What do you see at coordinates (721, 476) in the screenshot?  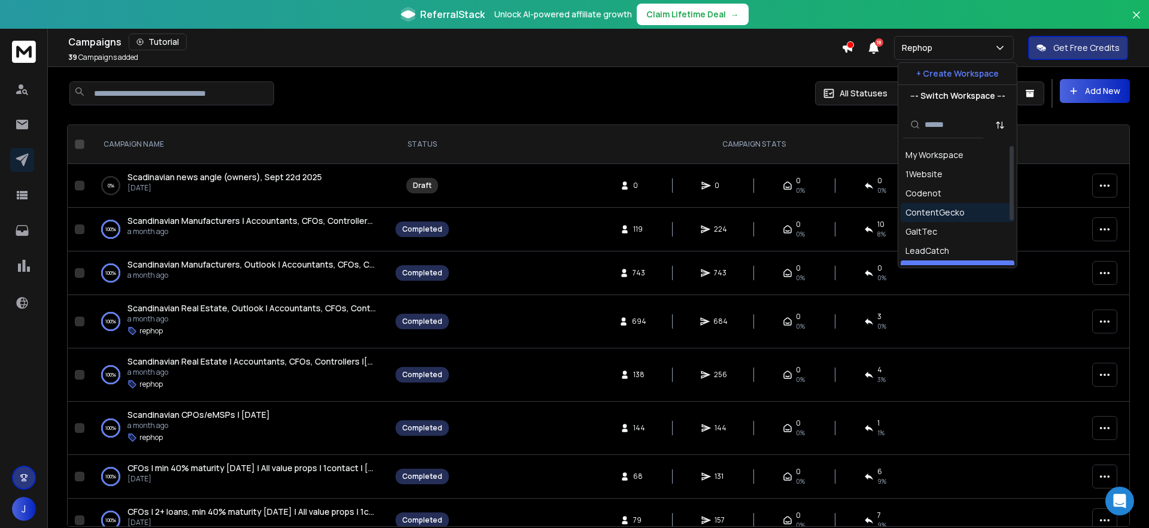 I see `span: 131` at bounding box center [721, 476].